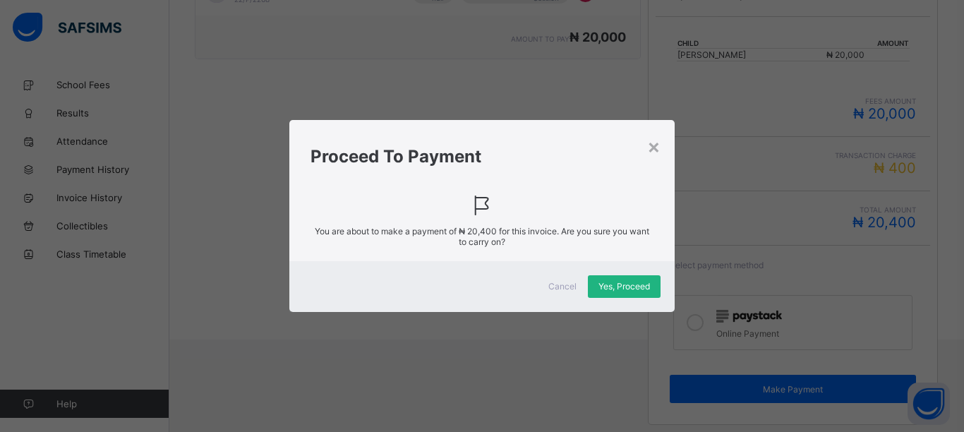  What do you see at coordinates (482, 236) in the screenshot?
I see `span: You are about to make a payment of for this invoice. Are you sure you want to carry on?` at bounding box center [482, 236].